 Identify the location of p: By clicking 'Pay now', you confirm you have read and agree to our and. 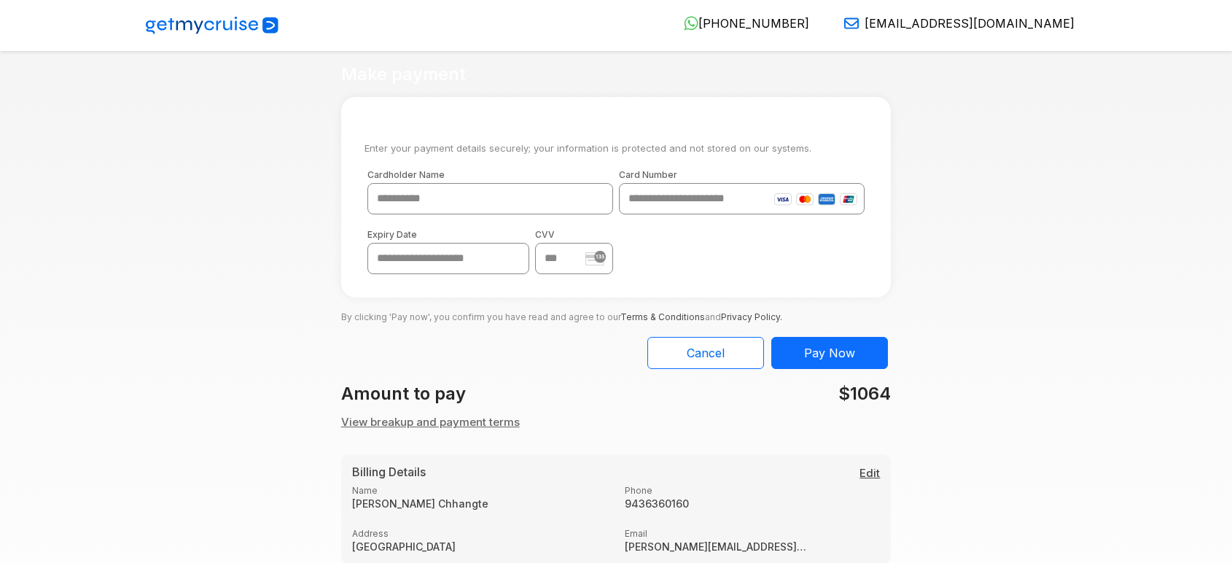
(616, 311).